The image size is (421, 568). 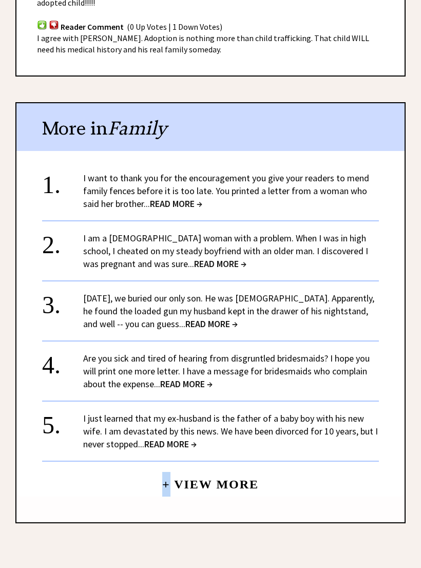 What do you see at coordinates (211, 127) in the screenshot?
I see `div: More in` at bounding box center [211, 127].